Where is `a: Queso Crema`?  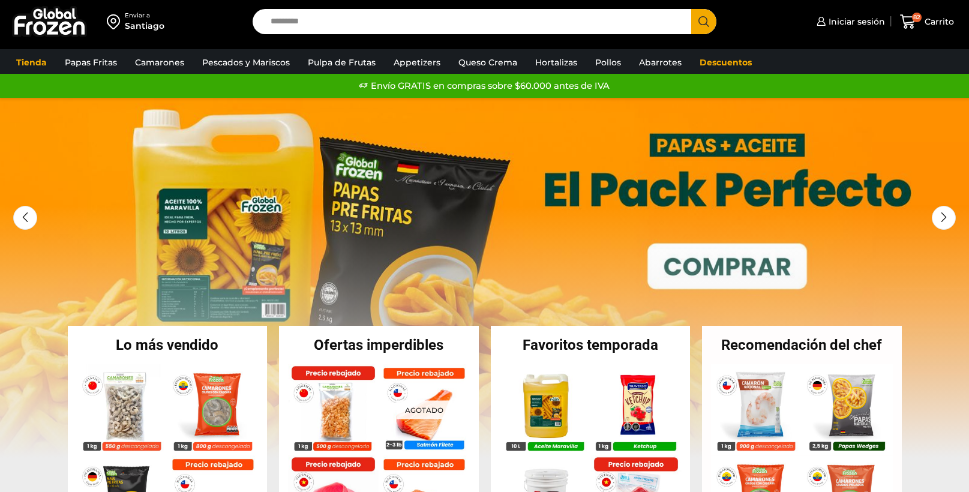 a: Queso Crema is located at coordinates (488, 62).